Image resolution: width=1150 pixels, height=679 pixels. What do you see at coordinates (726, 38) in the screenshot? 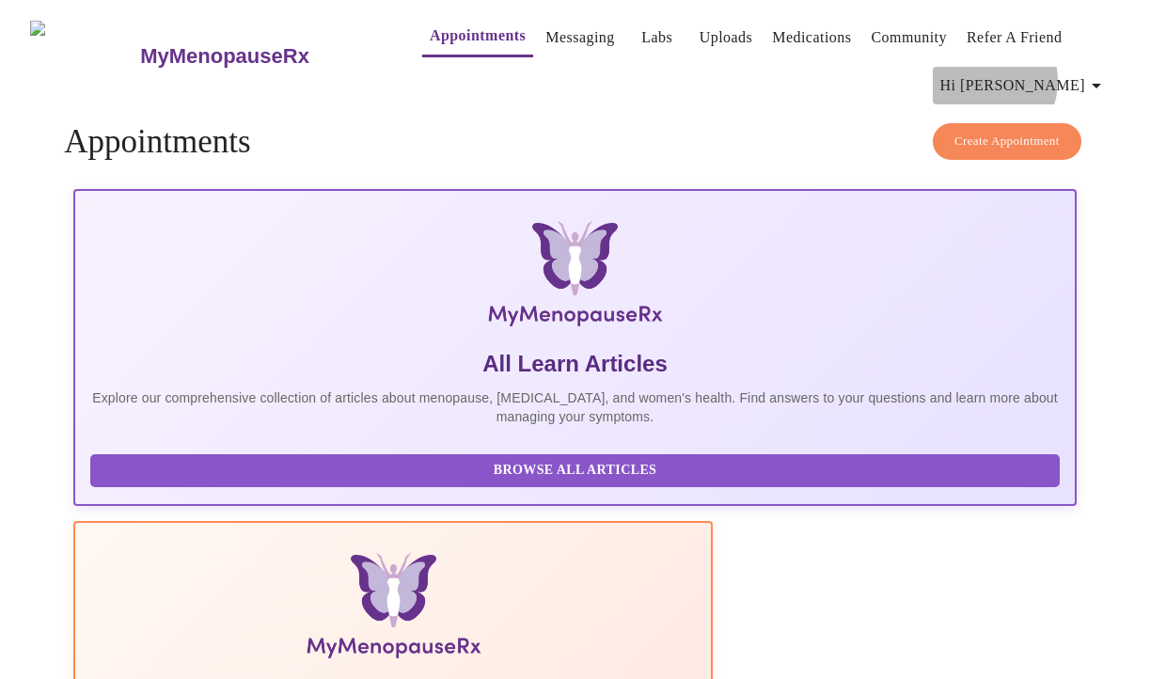
I see `a: Uploads` at bounding box center [726, 38].